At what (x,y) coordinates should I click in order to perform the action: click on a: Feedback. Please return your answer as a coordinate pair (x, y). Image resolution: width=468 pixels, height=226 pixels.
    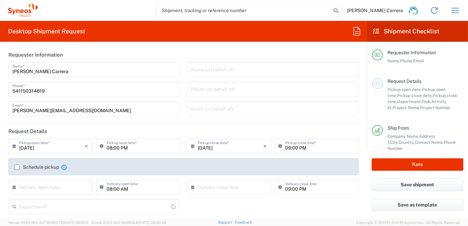
    Looking at the image, I should click on (243, 223).